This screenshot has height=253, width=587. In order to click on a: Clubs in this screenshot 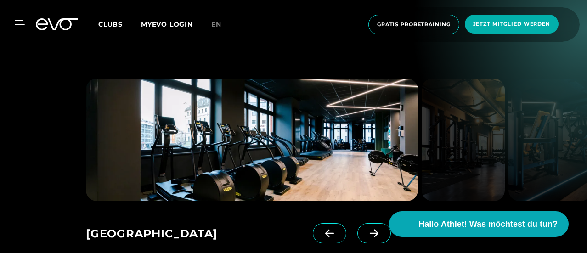, I will do `click(119, 24)`.